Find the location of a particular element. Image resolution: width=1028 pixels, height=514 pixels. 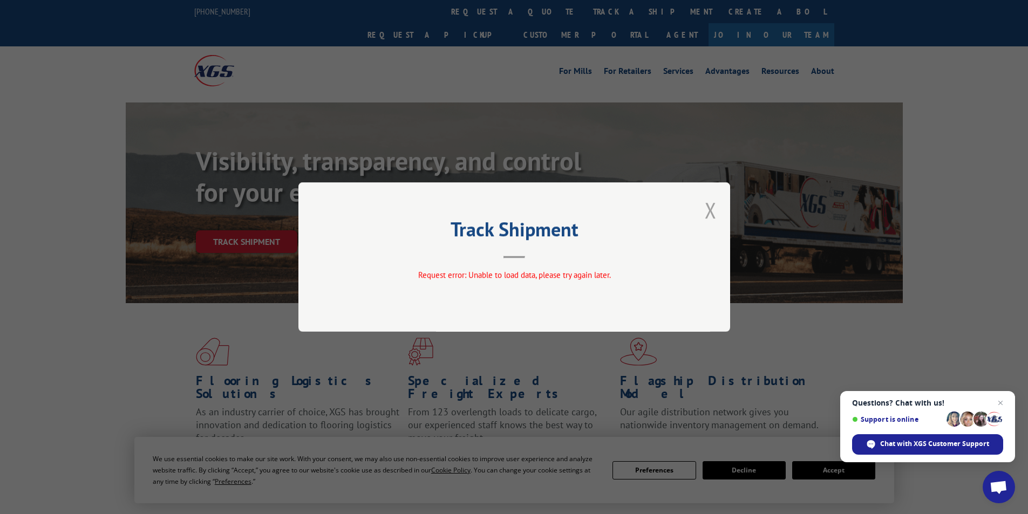

h2: Track Shipment is located at coordinates (514, 232).